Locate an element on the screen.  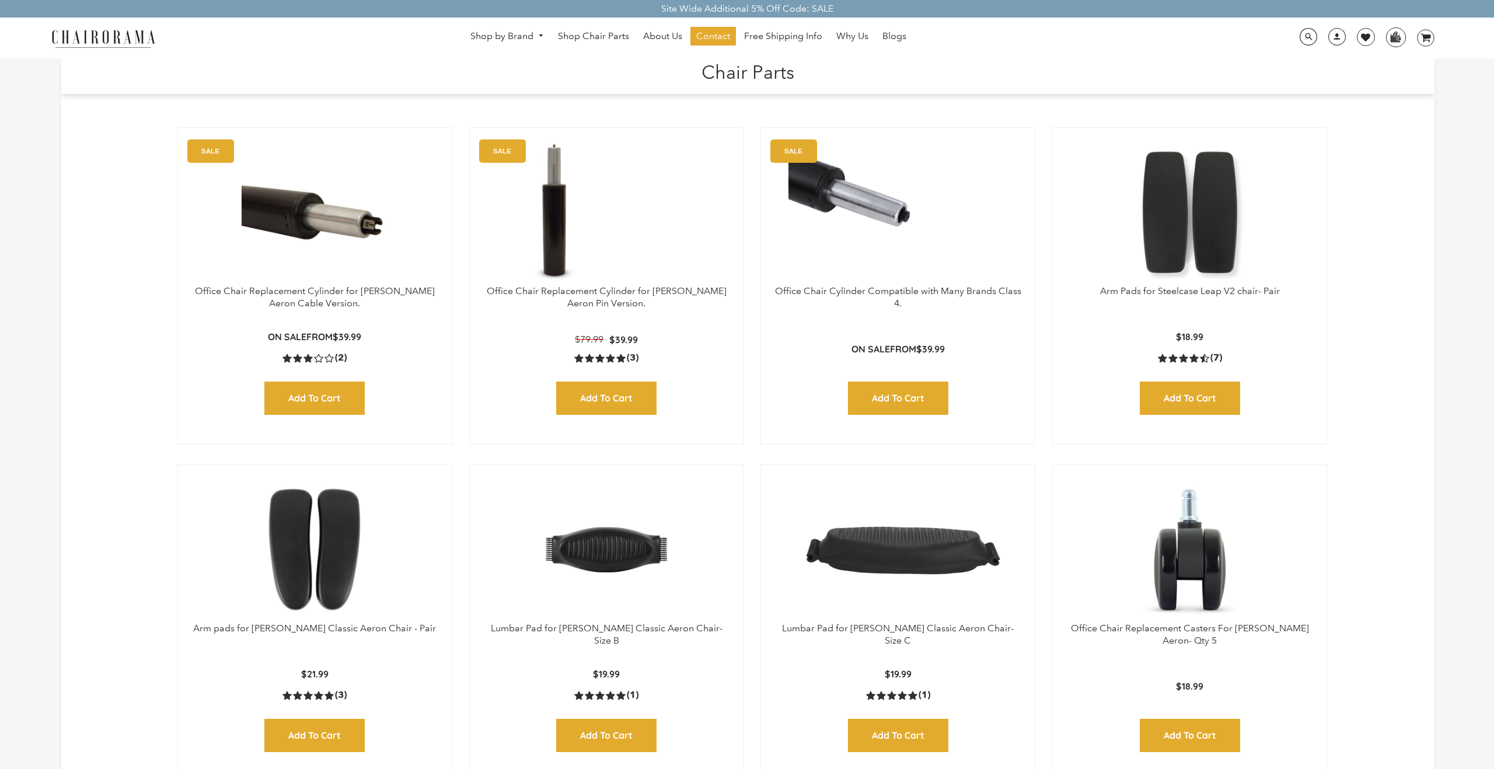
a: Shop Chair Parts is located at coordinates (594, 36).